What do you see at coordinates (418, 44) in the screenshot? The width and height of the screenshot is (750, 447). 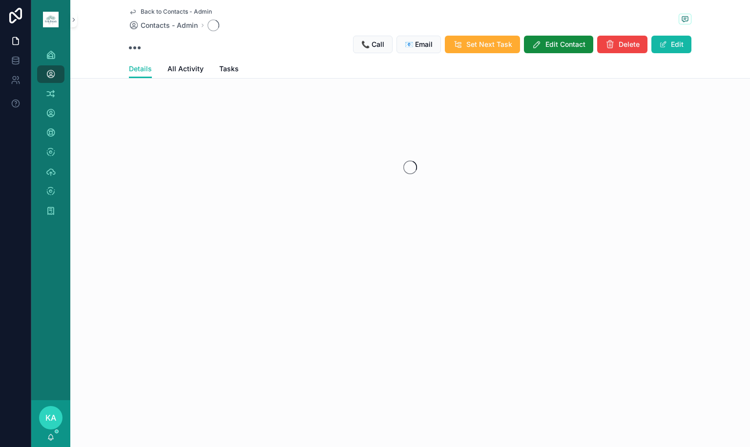 I see `button: 📧 Email` at bounding box center [418, 44].